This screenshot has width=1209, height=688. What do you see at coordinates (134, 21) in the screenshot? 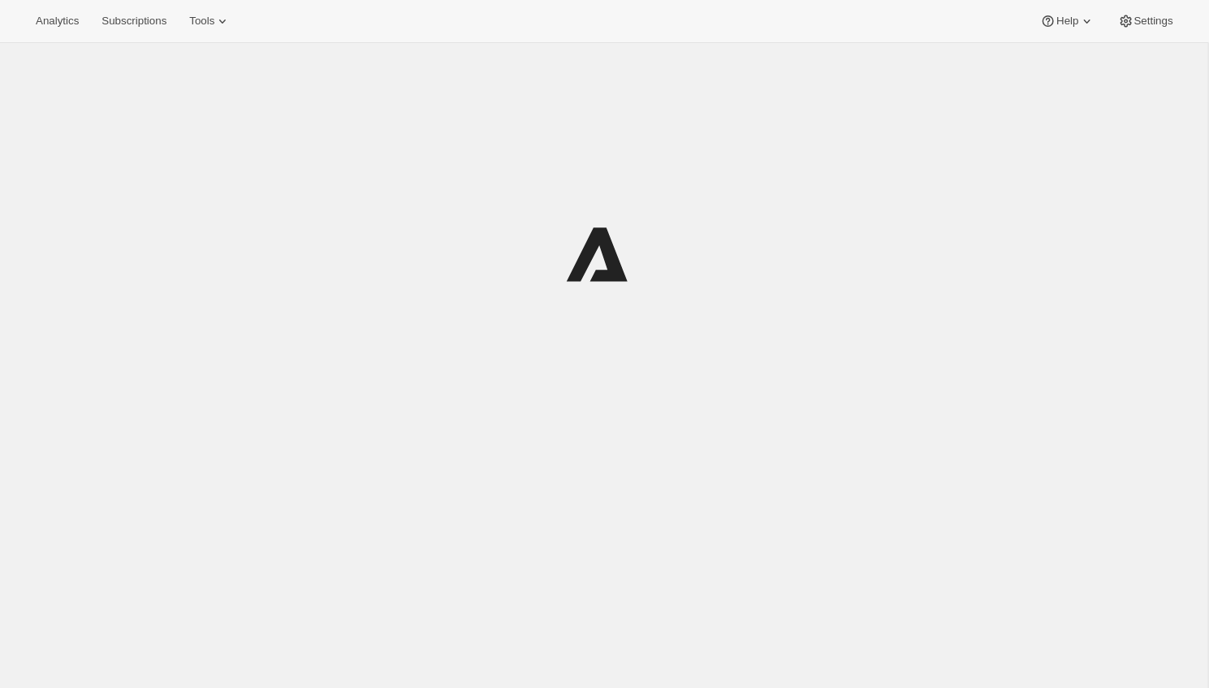
I see `span: Subscriptions` at bounding box center [134, 21].